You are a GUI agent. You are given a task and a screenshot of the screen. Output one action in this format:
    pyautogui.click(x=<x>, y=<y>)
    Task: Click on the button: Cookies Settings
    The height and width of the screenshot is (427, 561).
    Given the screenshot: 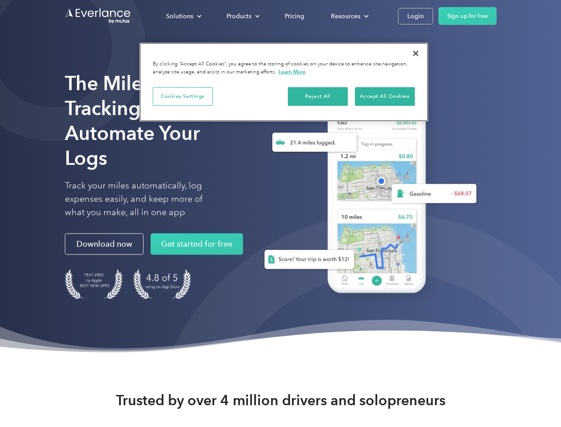 What is the action you would take?
    pyautogui.click(x=183, y=96)
    